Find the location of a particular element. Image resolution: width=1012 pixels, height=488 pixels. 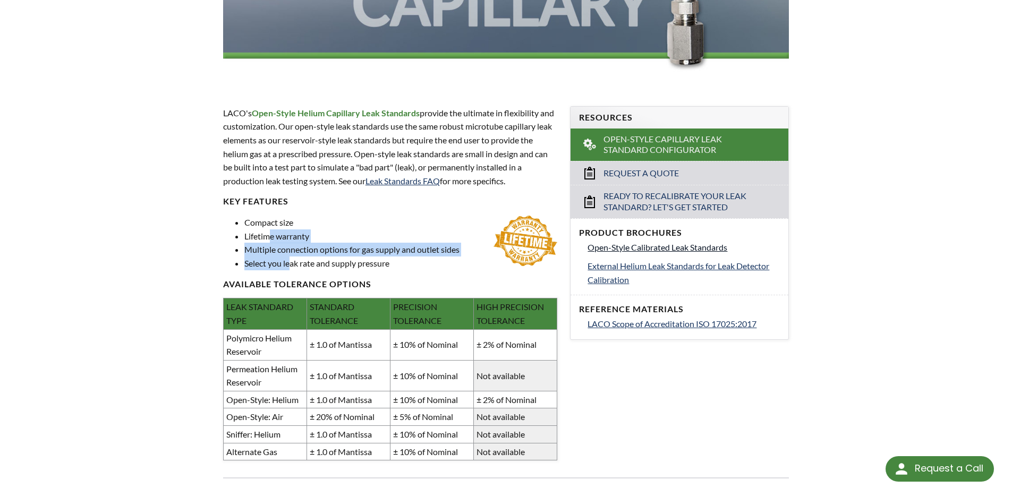

h4: Key FEATURES is located at coordinates (390, 201).